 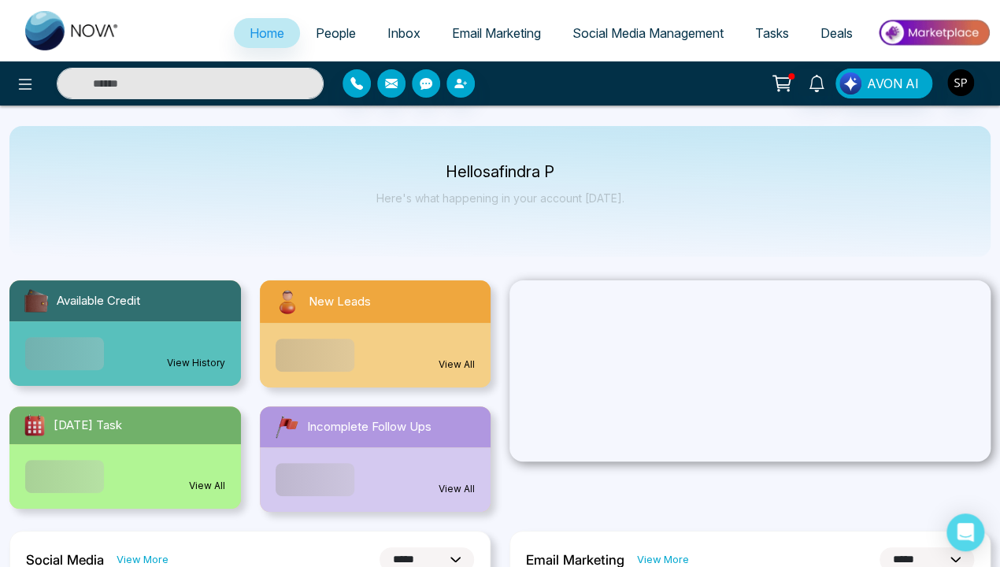 I want to click on a: Home, so click(x=267, y=33).